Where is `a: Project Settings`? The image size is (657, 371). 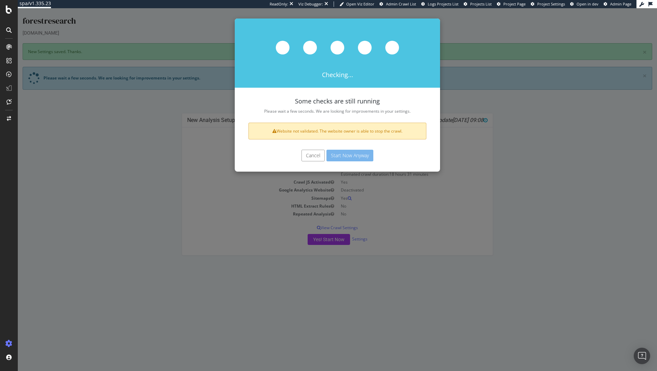 a: Project Settings is located at coordinates (548, 4).